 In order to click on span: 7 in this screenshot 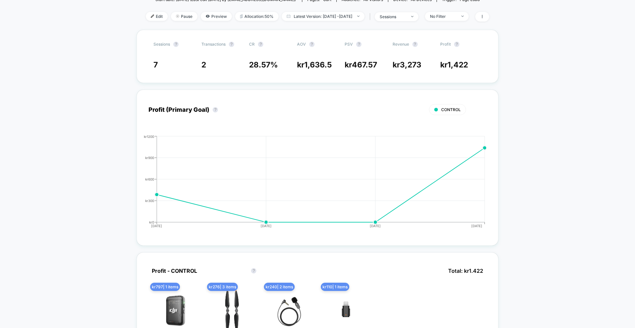, I will do `click(155, 65)`.